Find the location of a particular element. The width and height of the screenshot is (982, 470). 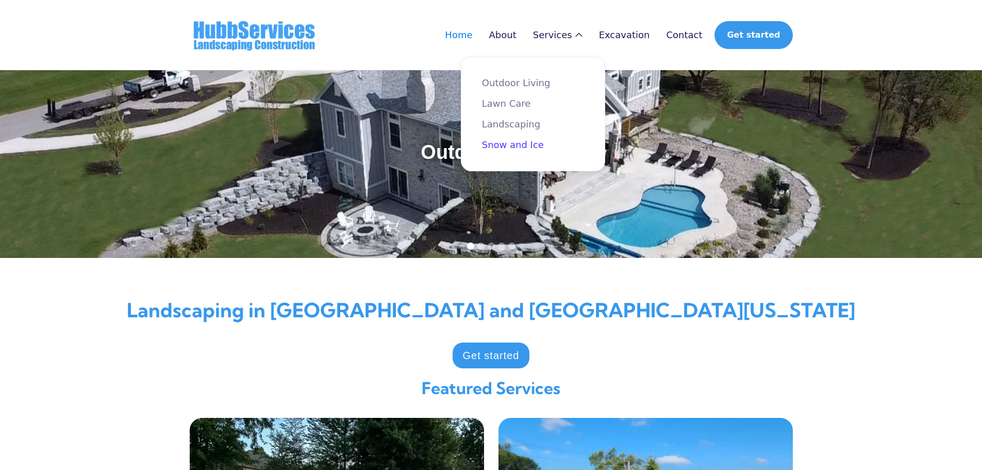

a: Excavation is located at coordinates (624, 35).